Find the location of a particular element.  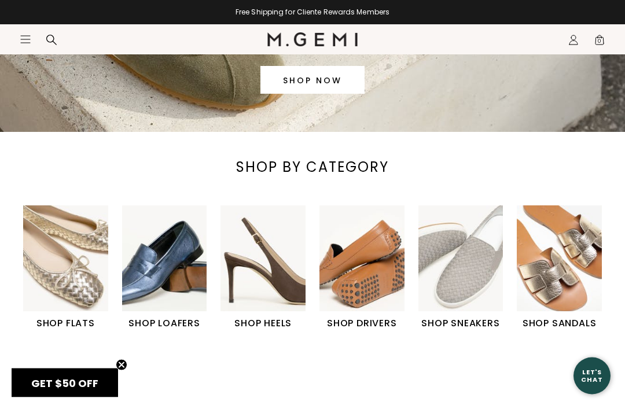

h1: SHOP SNEAKERS is located at coordinates (461, 324).